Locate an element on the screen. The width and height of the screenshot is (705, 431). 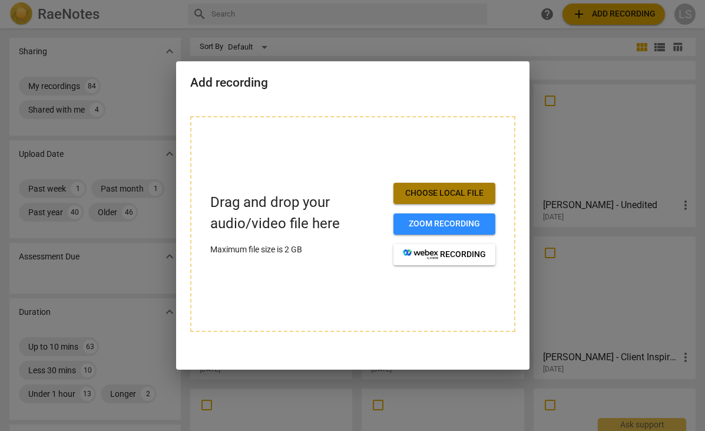
span: Zoom recording is located at coordinates (444, 224).